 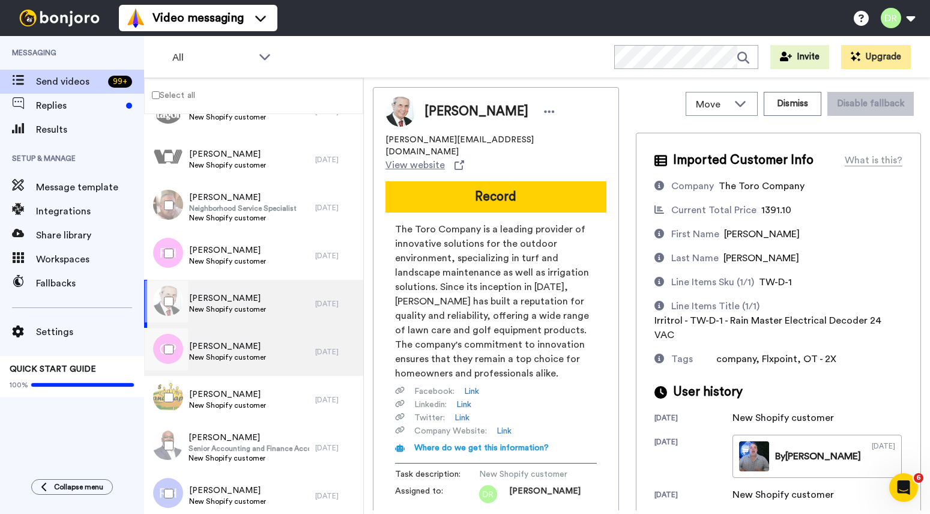 What do you see at coordinates (90, 187) in the screenshot?
I see `span: Message template` at bounding box center [90, 187].